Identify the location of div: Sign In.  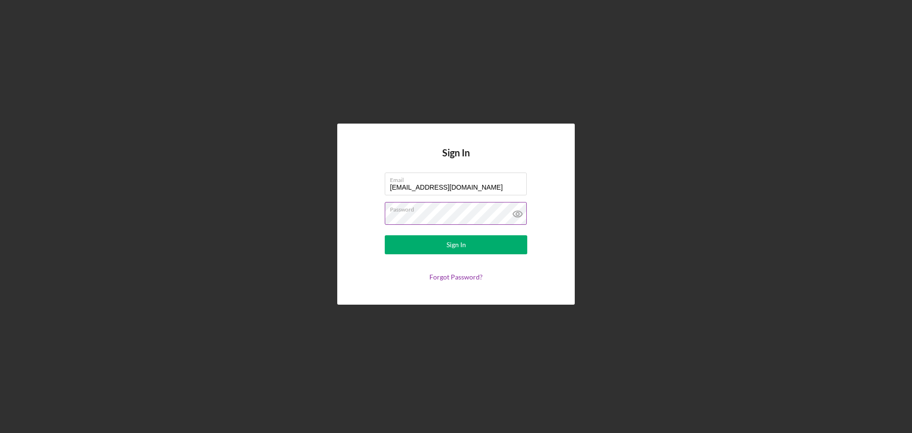
(456, 245).